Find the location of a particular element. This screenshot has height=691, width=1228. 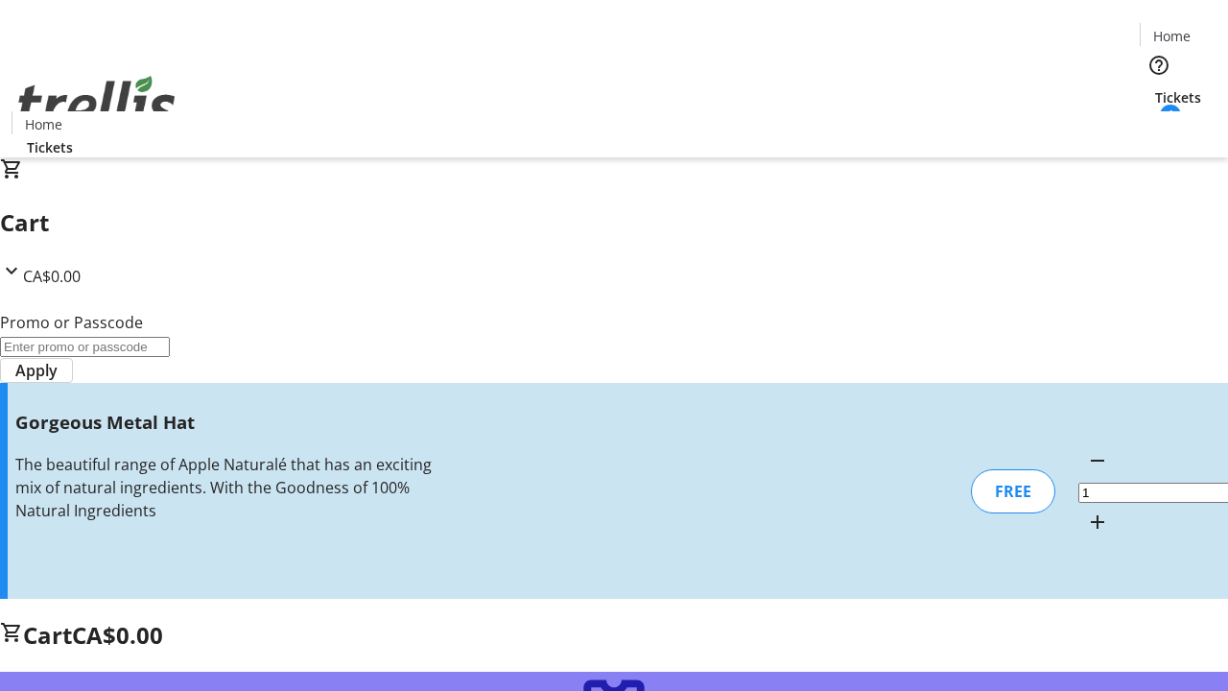

span: Apply is located at coordinates (36, 370).